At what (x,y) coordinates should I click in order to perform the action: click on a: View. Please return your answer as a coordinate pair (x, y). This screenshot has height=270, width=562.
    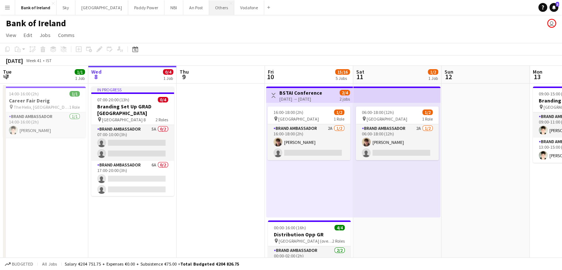
    Looking at the image, I should click on (11, 35).